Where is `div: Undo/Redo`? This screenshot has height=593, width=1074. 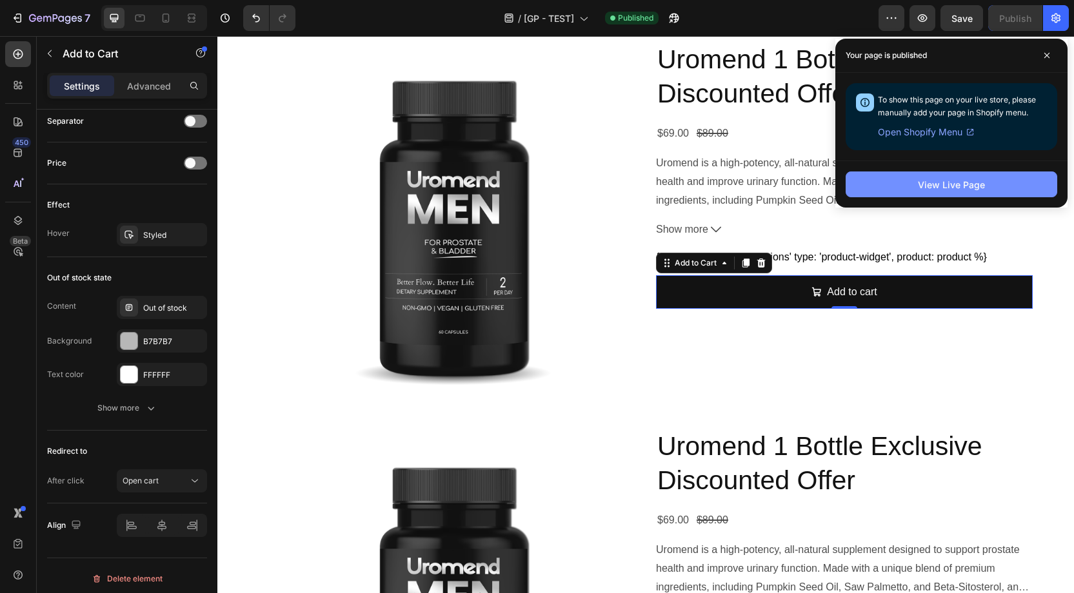 div: Undo/Redo is located at coordinates (269, 18).